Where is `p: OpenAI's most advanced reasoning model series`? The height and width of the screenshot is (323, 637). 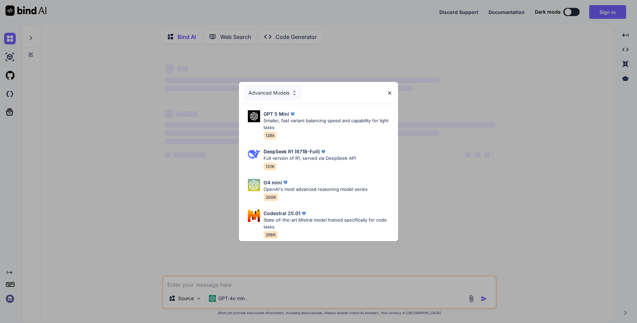 p: OpenAI's most advanced reasoning model series is located at coordinates (315, 189).